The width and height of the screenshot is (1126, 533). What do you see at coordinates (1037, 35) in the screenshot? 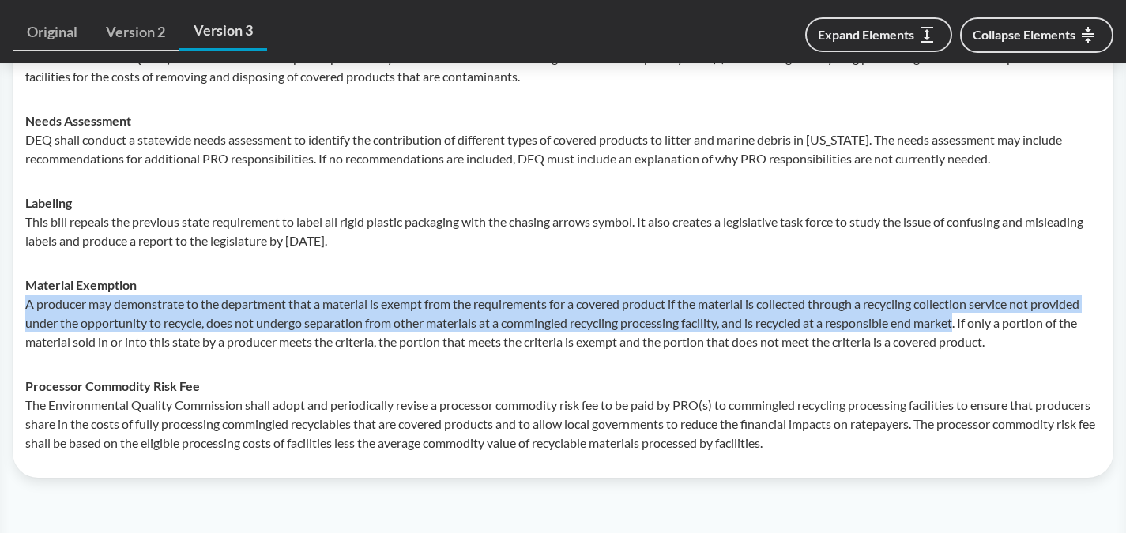
I see `button: Collapse Elements` at bounding box center [1037, 35].